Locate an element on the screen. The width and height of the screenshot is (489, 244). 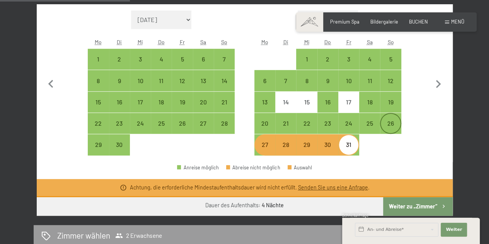
div: Sat Sep 20 2025 is located at coordinates (203, 102).